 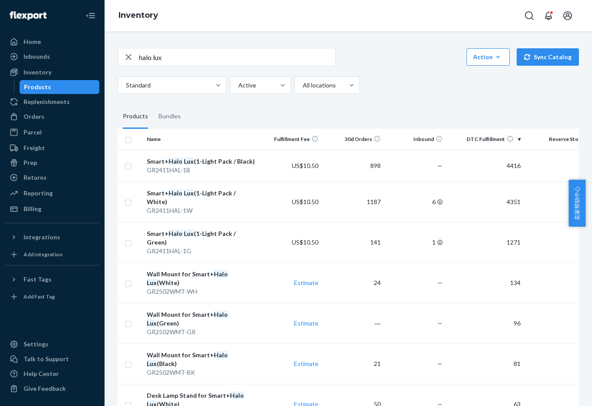 I want to click on button: Fast Tags, so click(x=52, y=280).